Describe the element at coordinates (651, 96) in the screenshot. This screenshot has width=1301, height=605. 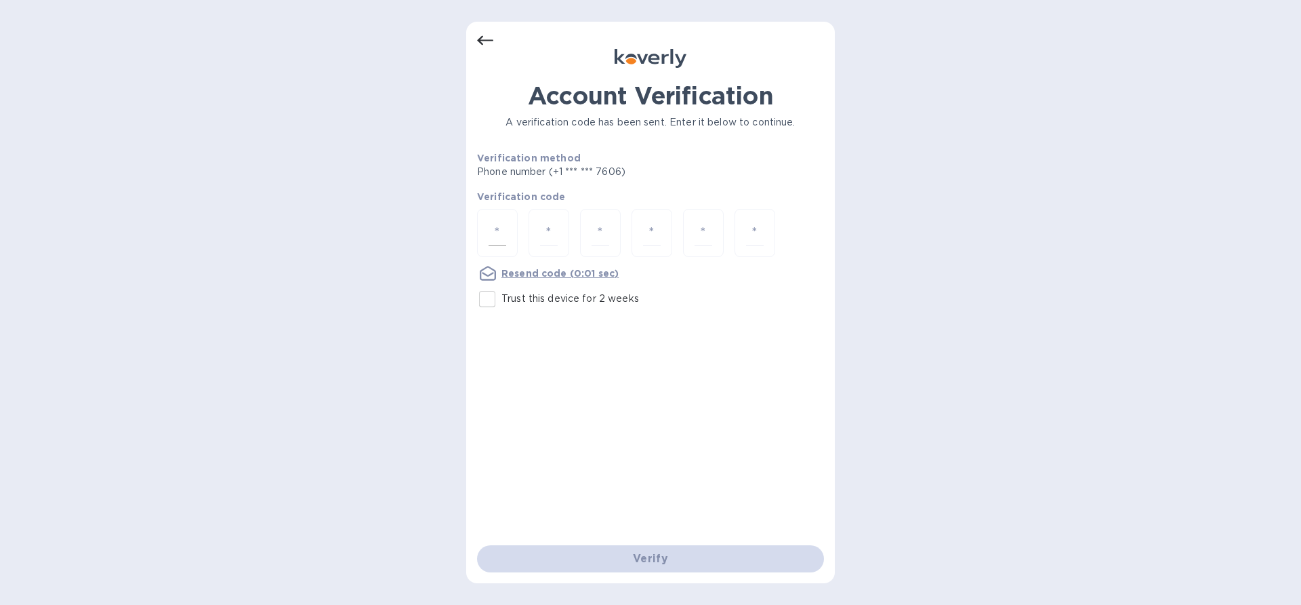
I see `h1: Account Verification` at that location.